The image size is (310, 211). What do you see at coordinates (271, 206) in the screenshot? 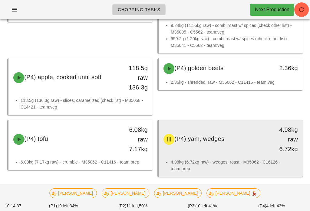
I see `span: 4 left,` at bounding box center [271, 206].